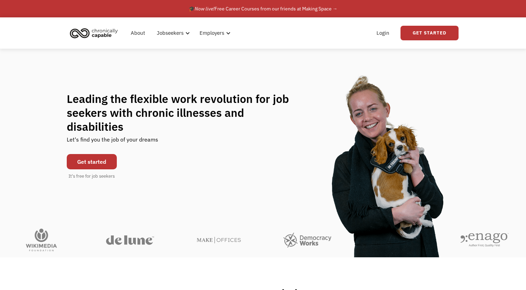 The width and height of the screenshot is (526, 290). I want to click on div: 🎓 Free Career Courses from our friends at Making Space →, so click(263, 9).